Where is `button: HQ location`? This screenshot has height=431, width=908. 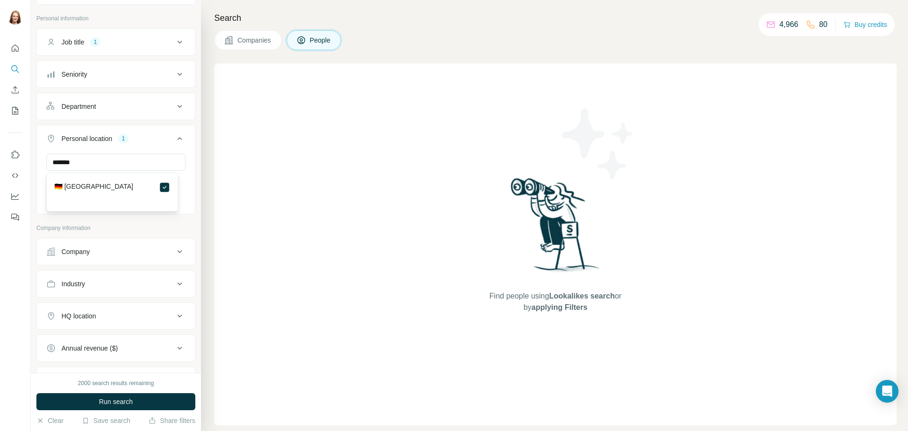 button: HQ location is located at coordinates (116, 316).